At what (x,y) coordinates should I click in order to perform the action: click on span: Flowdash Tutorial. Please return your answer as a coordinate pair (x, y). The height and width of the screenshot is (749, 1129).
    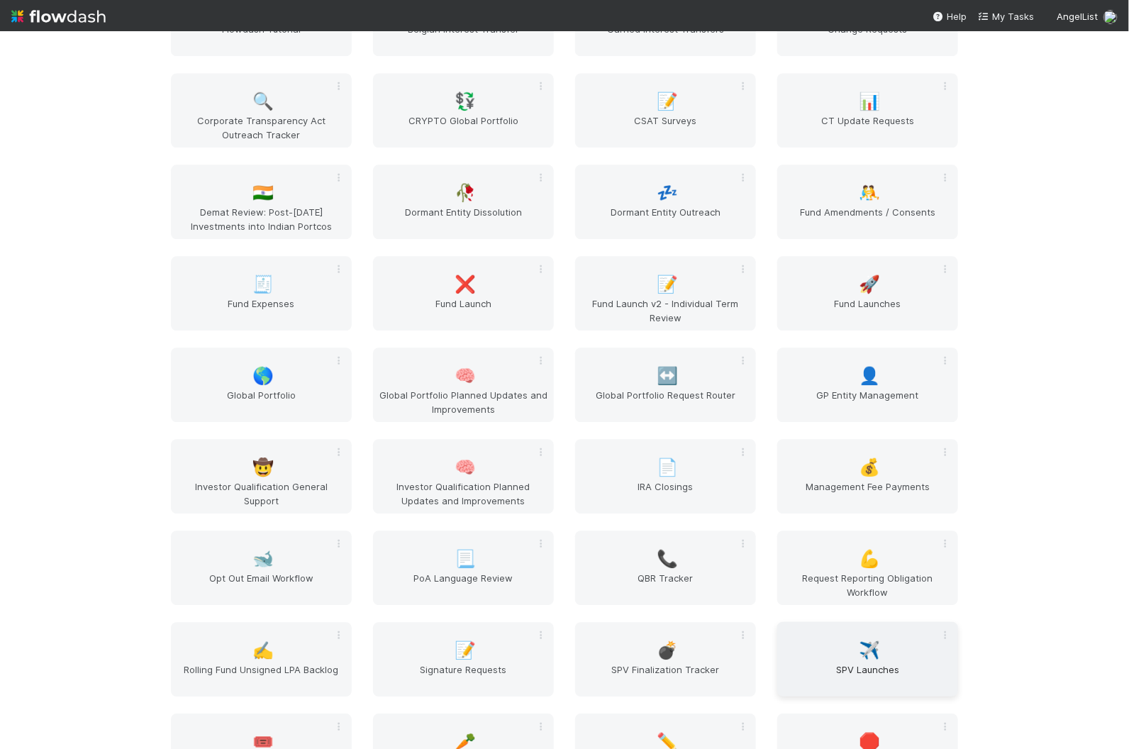
    Looking at the image, I should click on (261, 36).